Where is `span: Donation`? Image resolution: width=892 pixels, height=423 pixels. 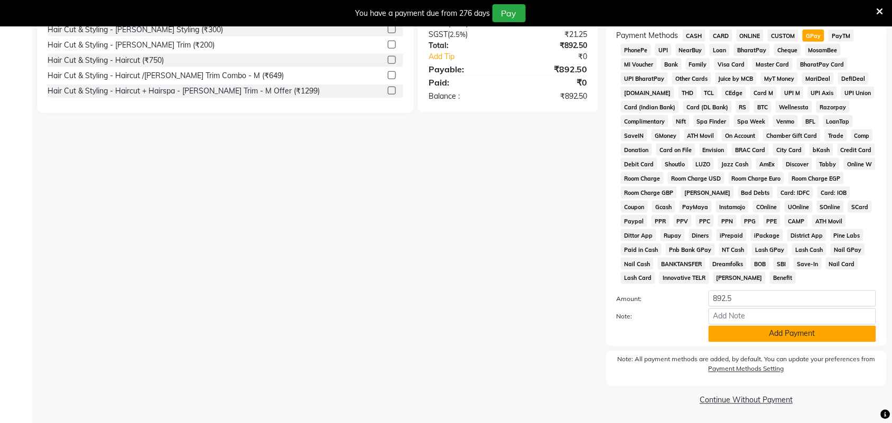
span: Donation is located at coordinates (636, 149).